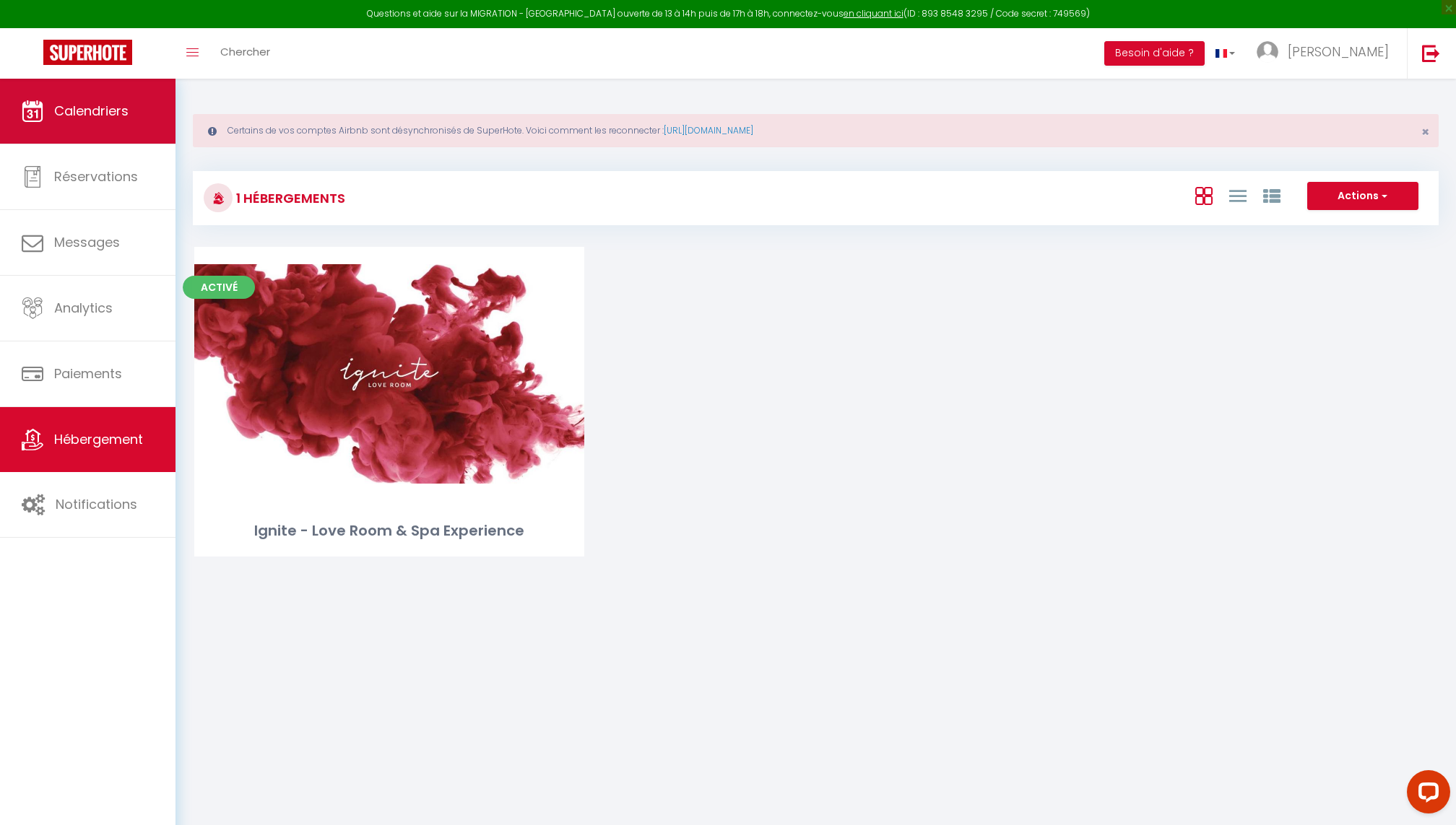 The image size is (1456, 825). Describe the element at coordinates (88, 52) in the screenshot. I see `img: Super Booking` at that location.